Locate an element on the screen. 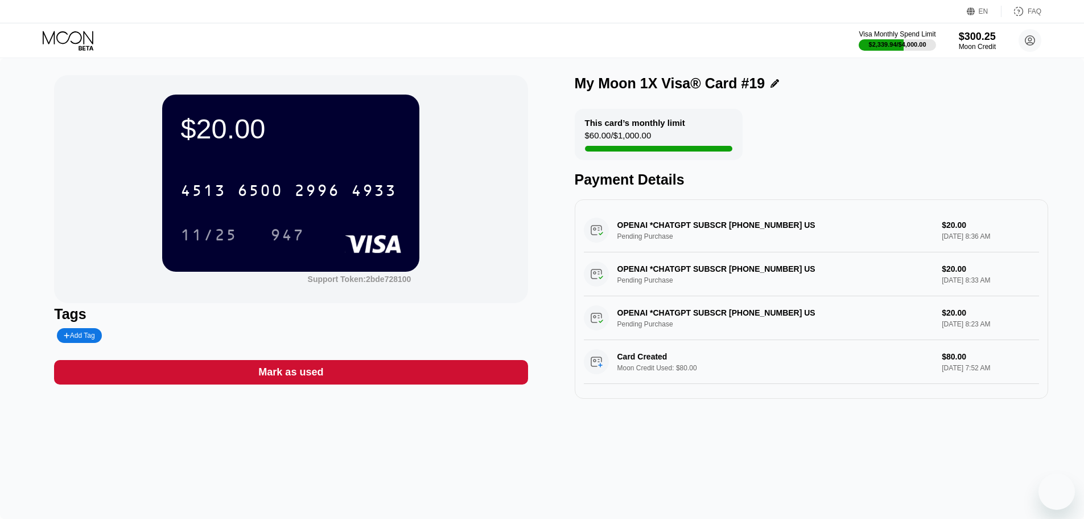  div: 4933 is located at coordinates (374, 192).